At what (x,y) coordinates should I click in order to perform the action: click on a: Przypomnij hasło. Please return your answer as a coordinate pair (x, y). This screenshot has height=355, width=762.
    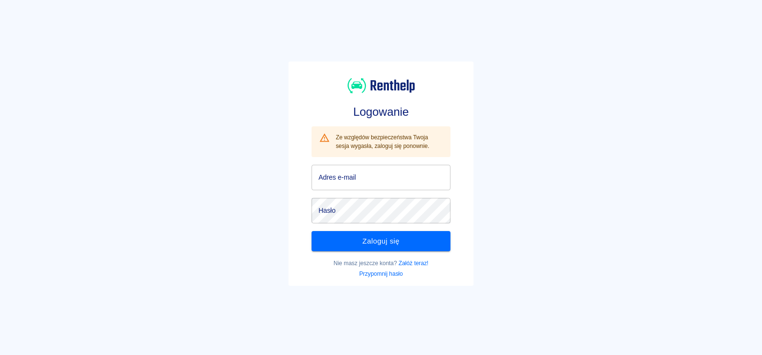
    Looking at the image, I should click on (381, 274).